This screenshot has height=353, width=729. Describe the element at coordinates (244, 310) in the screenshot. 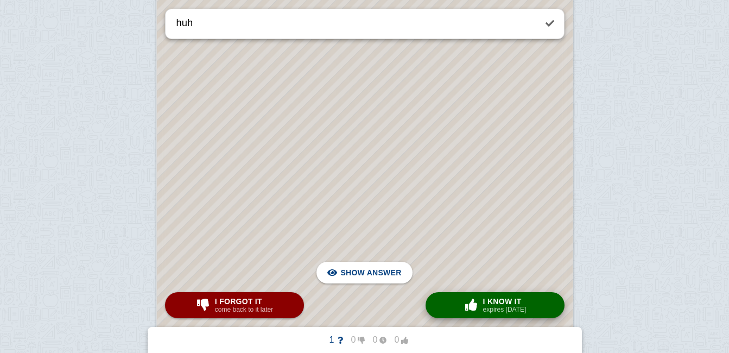

I see `small: come back to it later` at that location.